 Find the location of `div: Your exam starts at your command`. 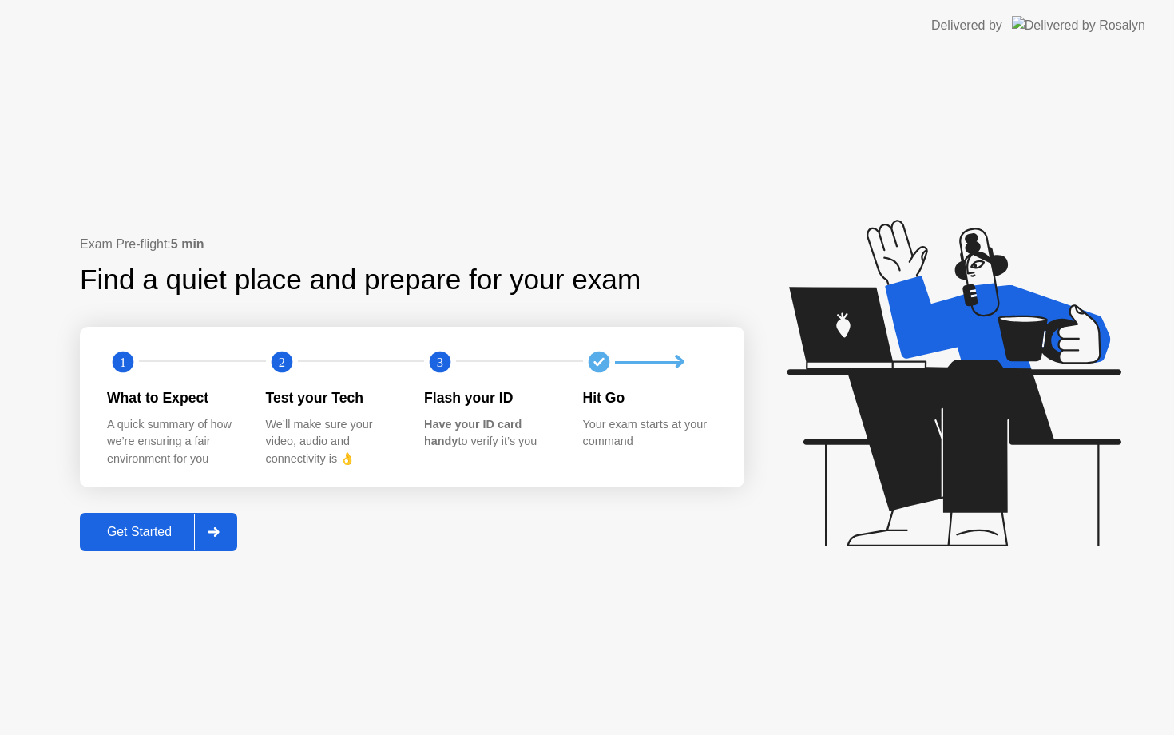

div: Your exam starts at your command is located at coordinates (650, 433).